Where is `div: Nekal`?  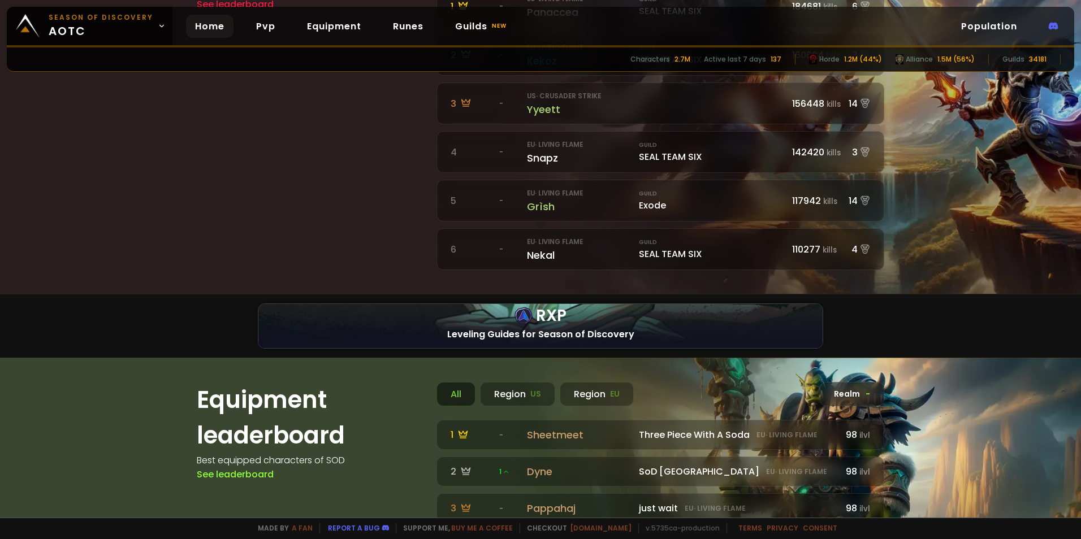
div: Nekal is located at coordinates (580, 255).